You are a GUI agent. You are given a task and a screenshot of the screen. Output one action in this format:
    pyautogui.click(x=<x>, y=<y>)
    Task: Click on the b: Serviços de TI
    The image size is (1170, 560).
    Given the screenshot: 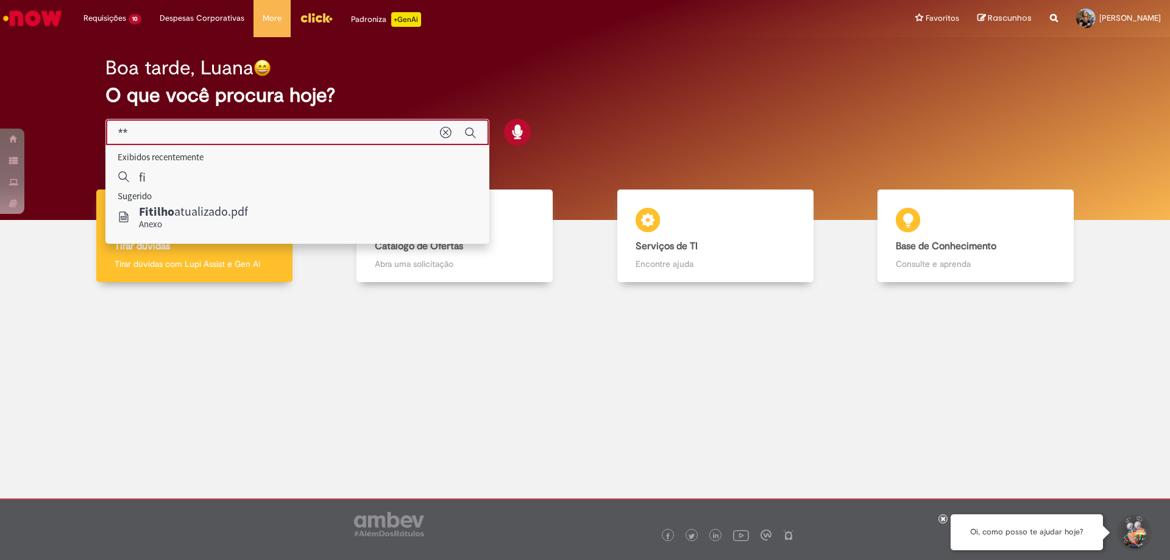 What is the action you would take?
    pyautogui.click(x=666, y=246)
    